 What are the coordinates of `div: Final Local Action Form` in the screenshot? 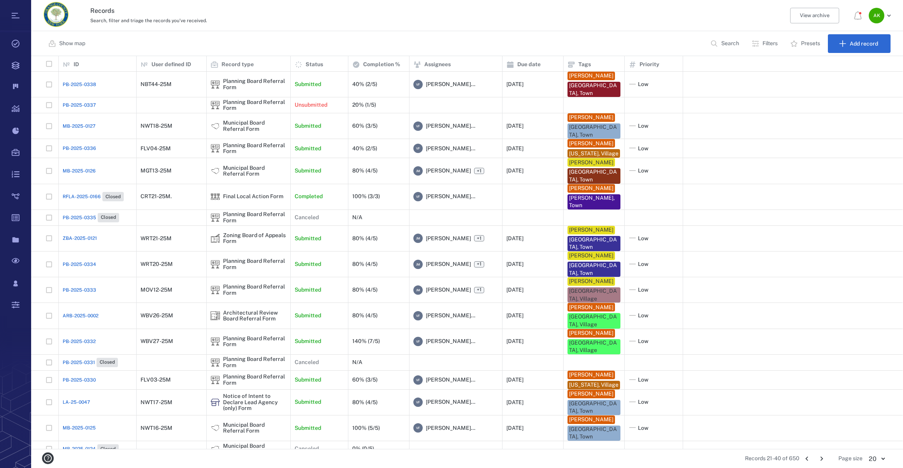 It's located at (215, 197).